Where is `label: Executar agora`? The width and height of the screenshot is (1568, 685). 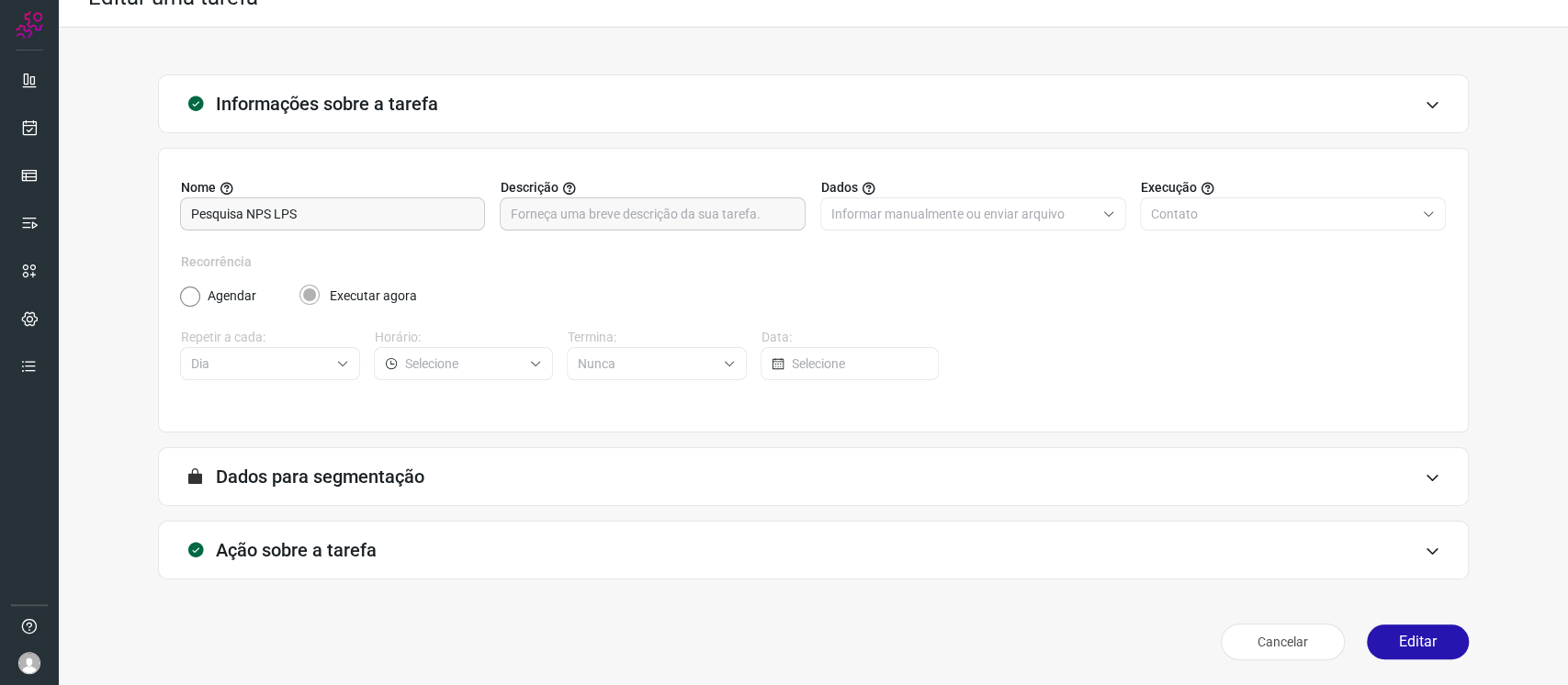
label: Executar agora is located at coordinates (373, 296).